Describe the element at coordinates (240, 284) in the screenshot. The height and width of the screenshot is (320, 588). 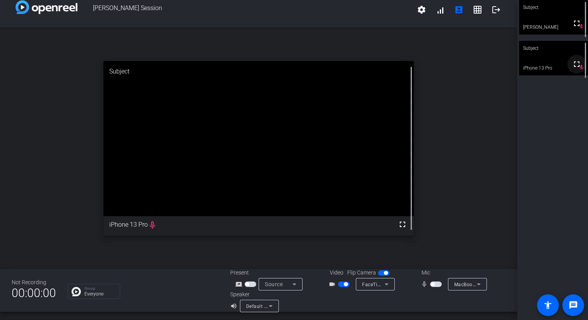
I see `mat-icon: screen_share_outline` at that location.